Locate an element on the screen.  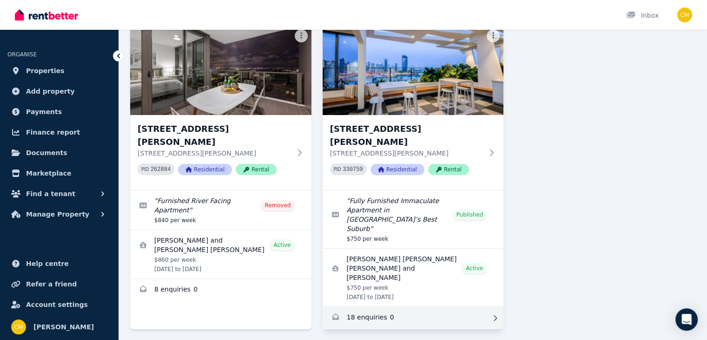
span: Account settings is located at coordinates (57, 304).